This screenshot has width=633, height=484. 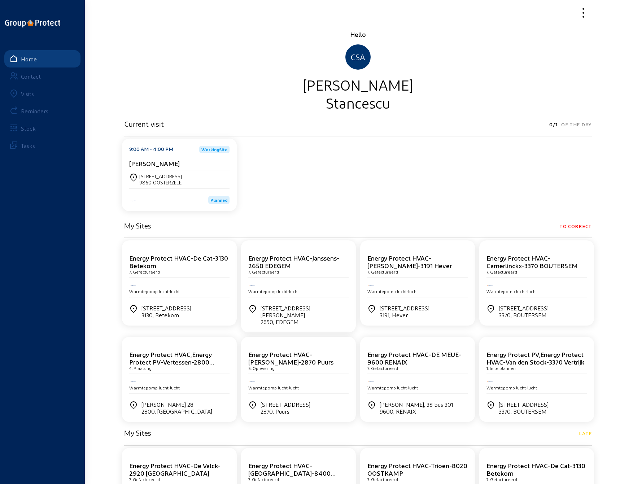 I want to click on cam-card-title: Energy Protect HVAC-Trioen-8020 OOSTKAMP, so click(x=417, y=469).